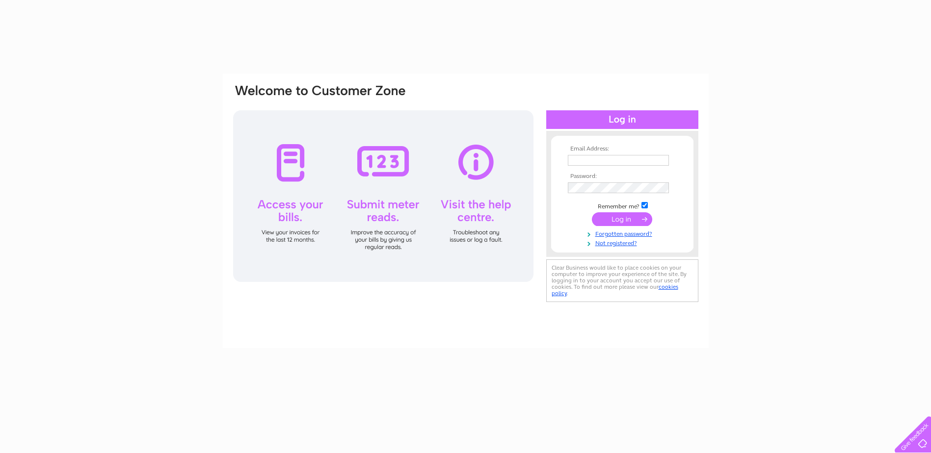 This screenshot has height=453, width=931. What do you see at coordinates (623, 233) in the screenshot?
I see `a: Forgotten password?` at bounding box center [623, 233].